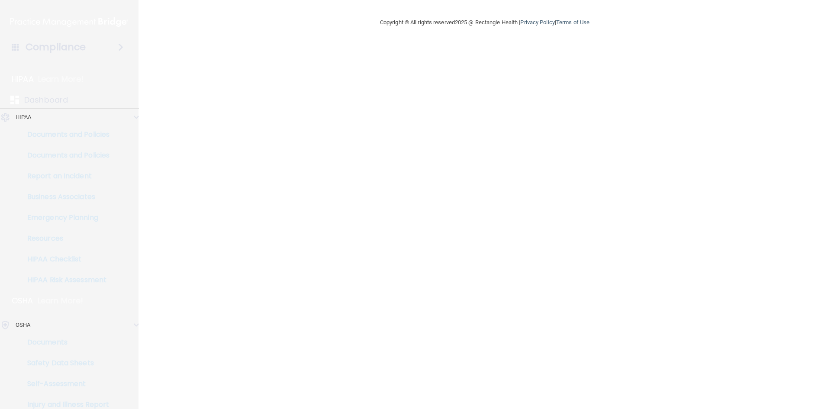 The height and width of the screenshot is (409, 831). Describe the element at coordinates (15, 100) in the screenshot. I see `img: dashboard.aa5b2476.svg` at that location.